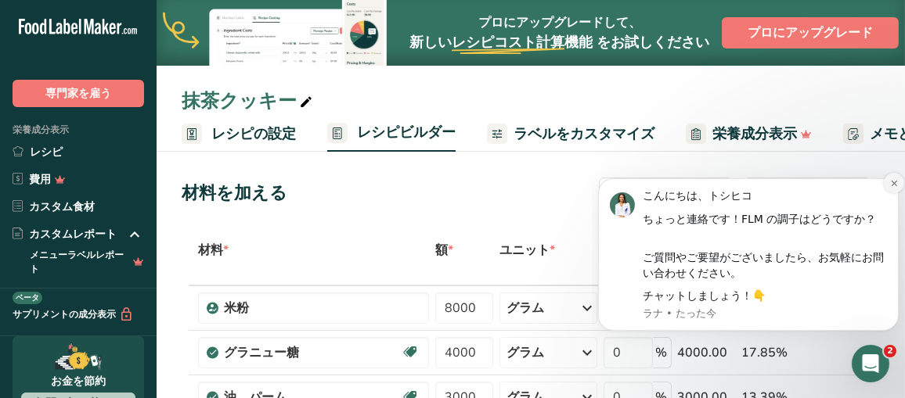 This screenshot has width=905, height=398. I want to click on font: ユニット, so click(525, 251).